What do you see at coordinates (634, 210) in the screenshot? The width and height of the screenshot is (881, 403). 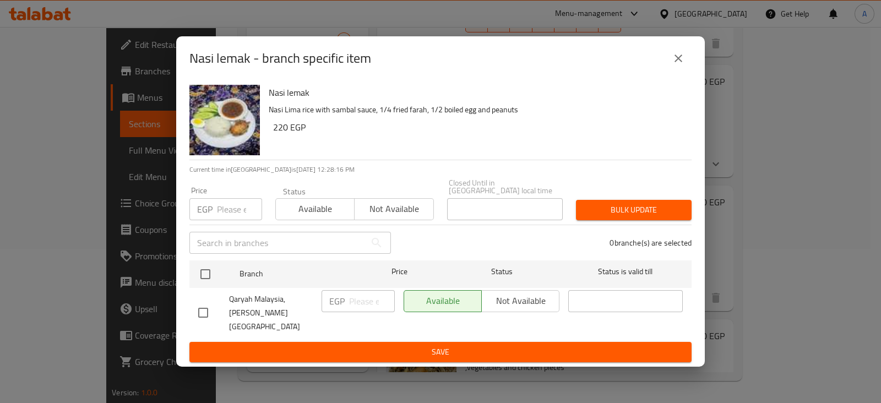 I see `button: Bulk update` at bounding box center [634, 210].